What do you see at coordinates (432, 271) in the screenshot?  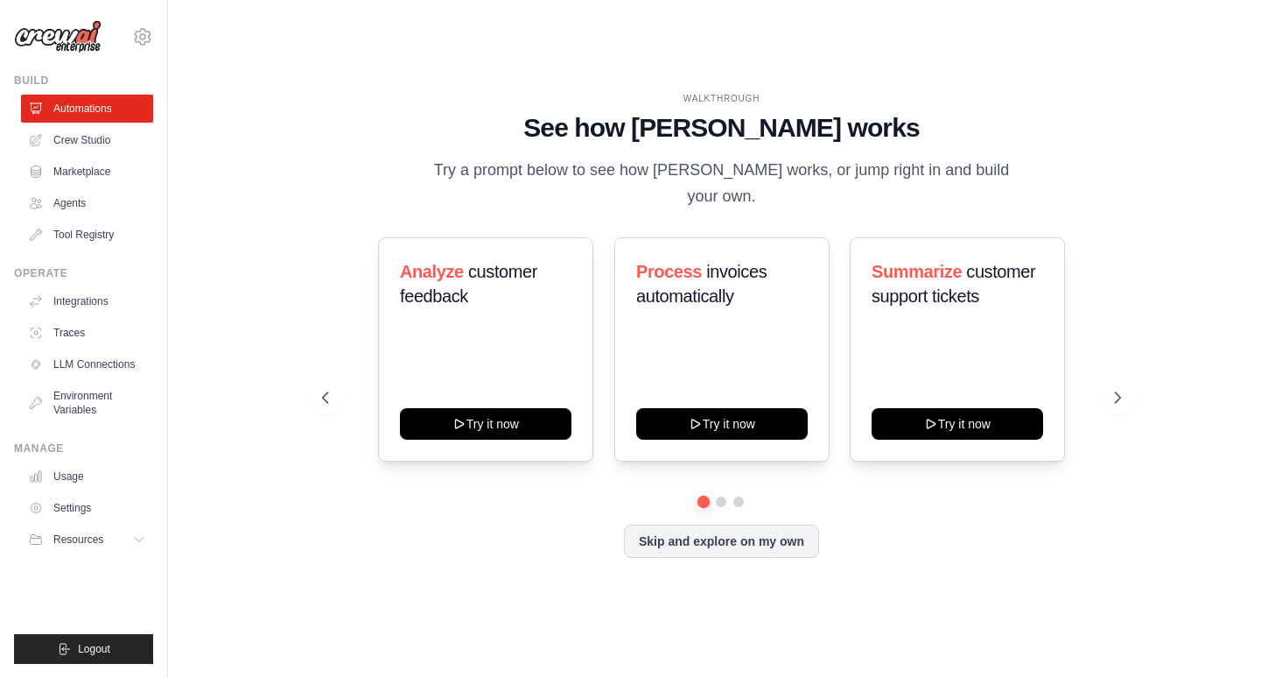 I see `span: Analyze` at bounding box center [432, 271].